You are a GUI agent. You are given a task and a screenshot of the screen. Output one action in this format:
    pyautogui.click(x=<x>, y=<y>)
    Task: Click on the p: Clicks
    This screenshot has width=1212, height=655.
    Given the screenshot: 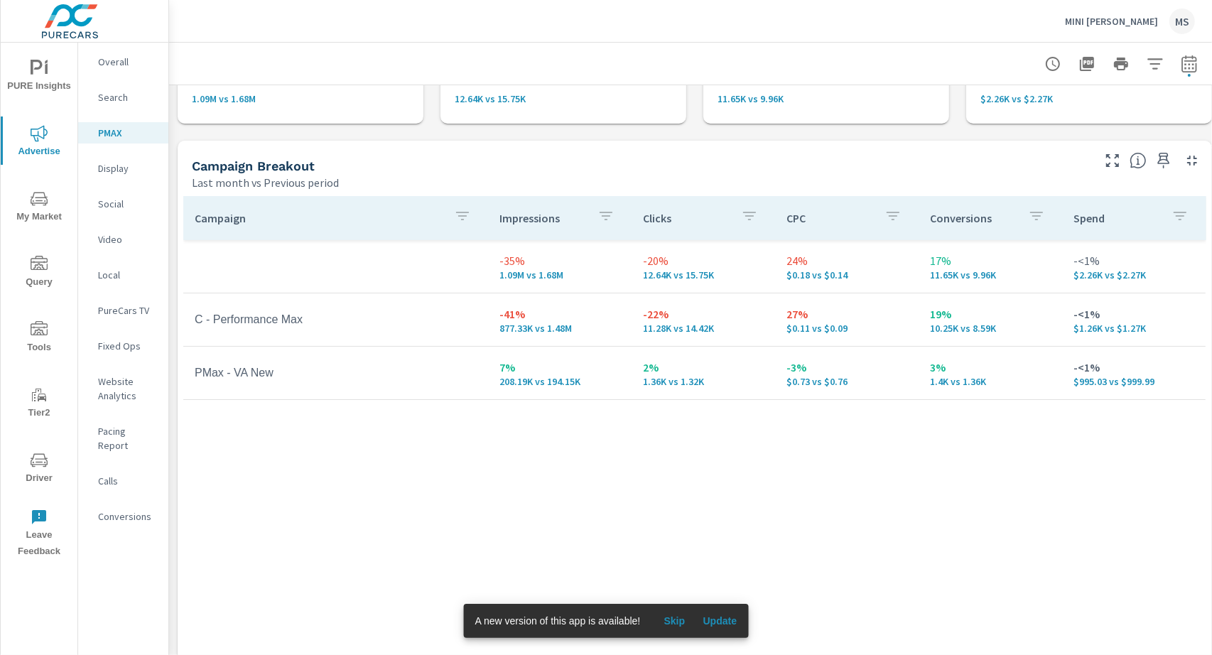 What is the action you would take?
    pyautogui.click(x=686, y=218)
    